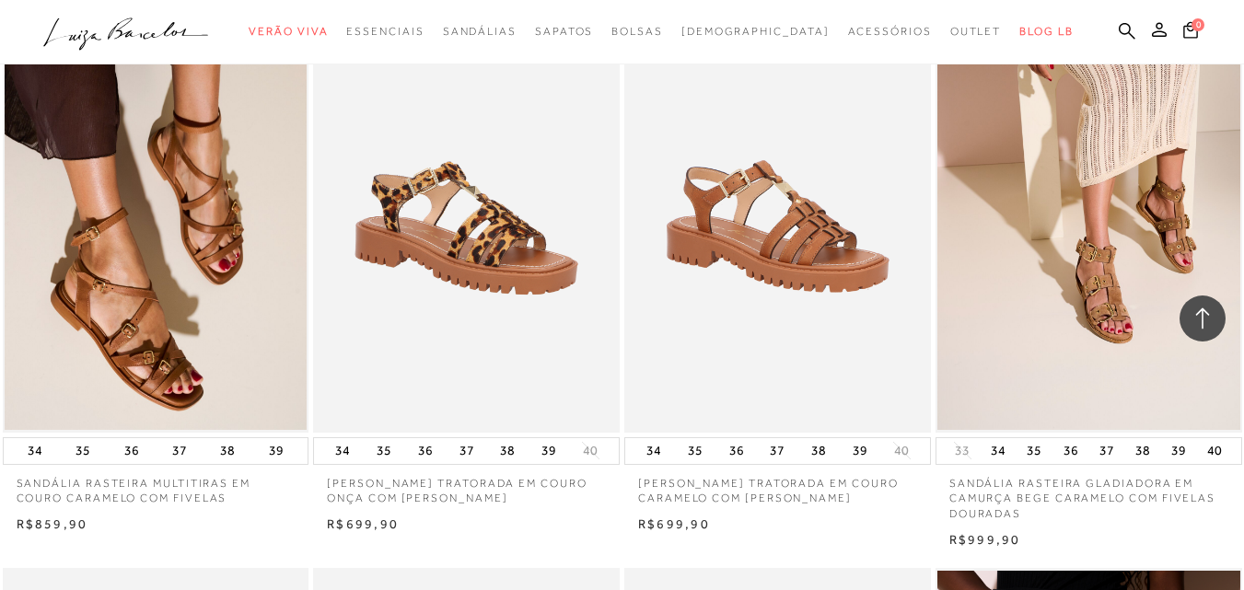  What do you see at coordinates (976, 31) in the screenshot?
I see `span: Outlet` at bounding box center [976, 31].